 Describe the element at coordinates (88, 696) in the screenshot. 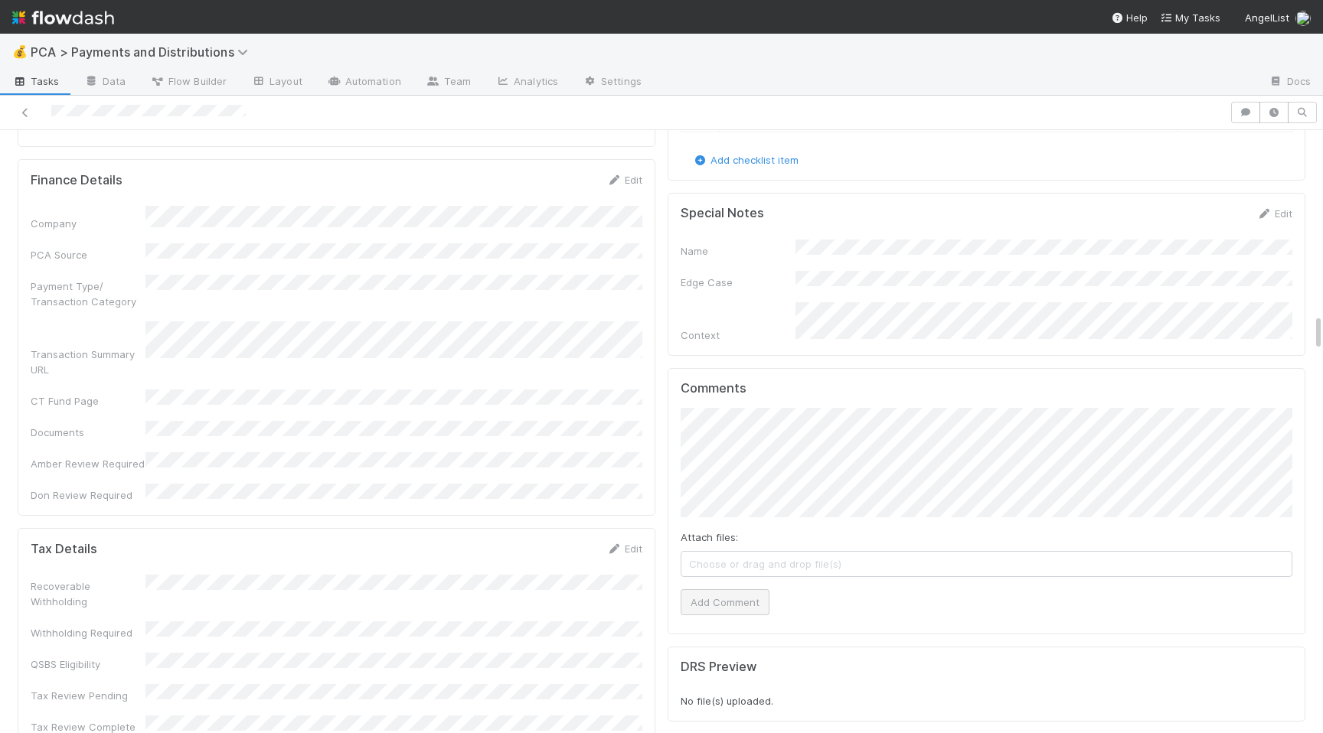

I see `div: Tax Review Pending` at that location.